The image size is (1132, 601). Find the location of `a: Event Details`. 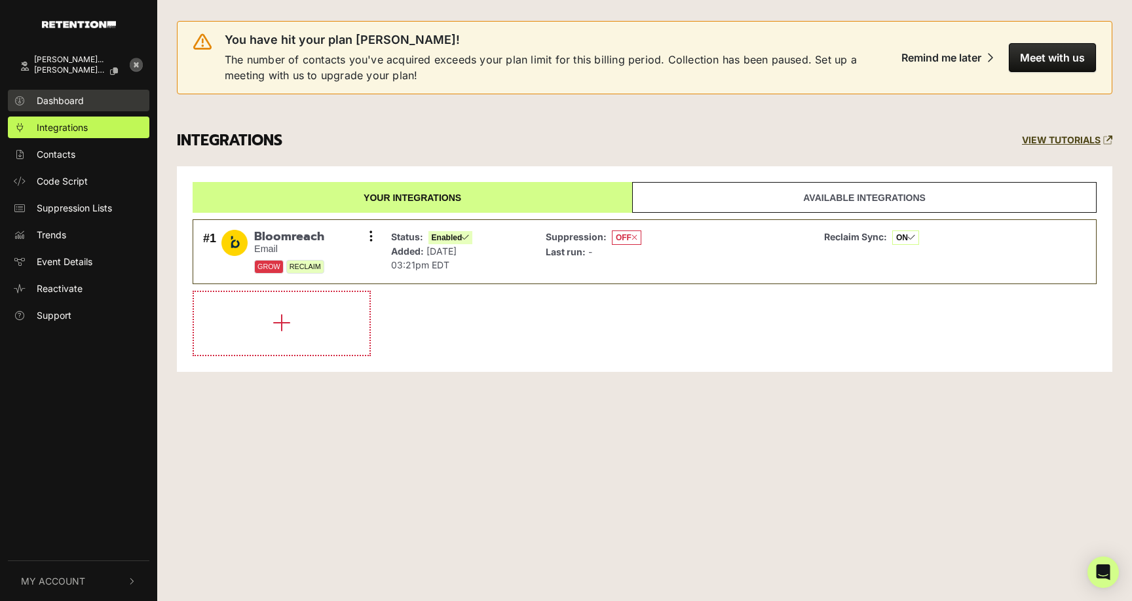

a: Event Details is located at coordinates (79, 261).